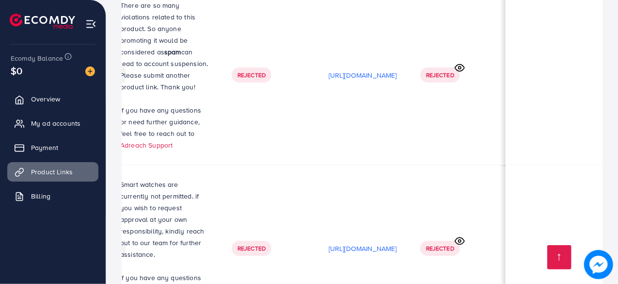 The width and height of the screenshot is (618, 284). Describe the element at coordinates (46, 99) in the screenshot. I see `span: Overview` at that location.